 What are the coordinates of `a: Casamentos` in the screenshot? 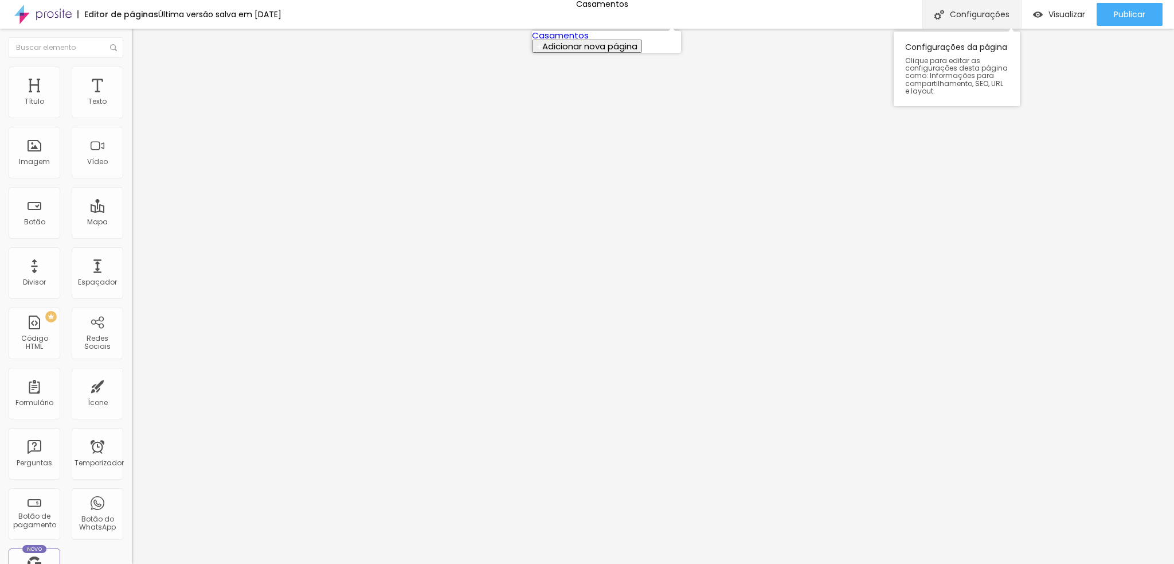 It's located at (560, 35).